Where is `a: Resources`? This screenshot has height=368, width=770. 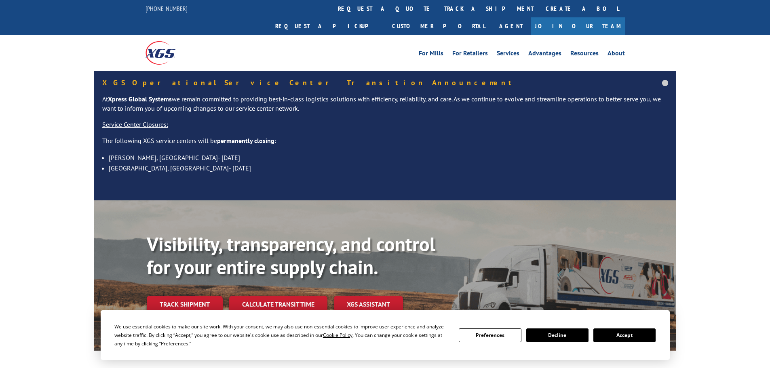 a: Resources is located at coordinates (584, 55).